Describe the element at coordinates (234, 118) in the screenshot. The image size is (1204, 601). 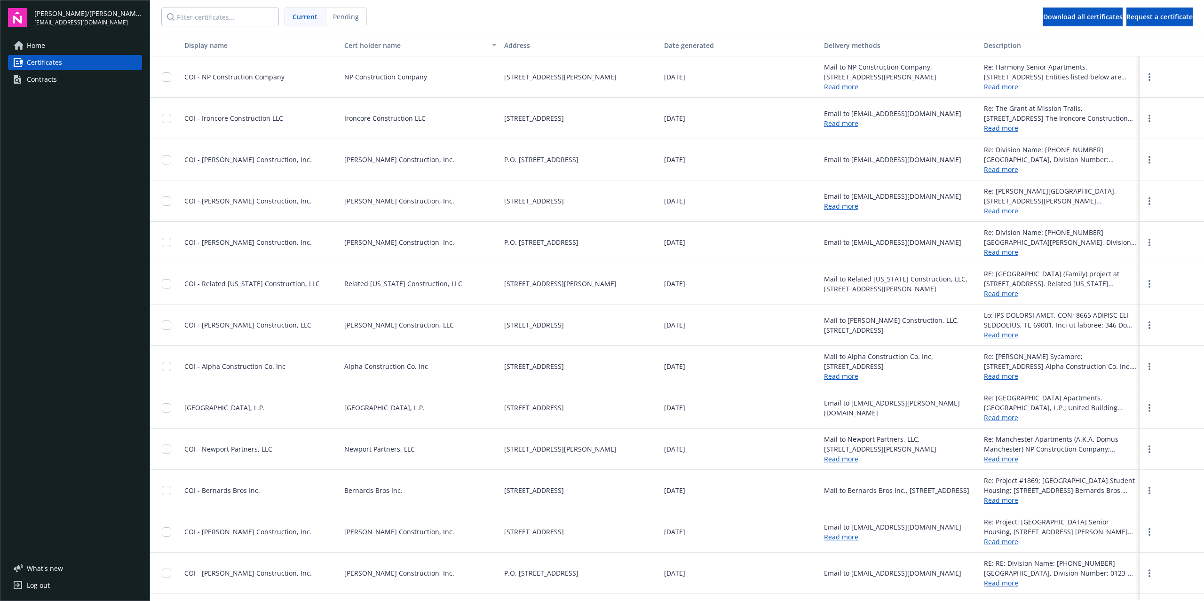
I see `span: COI - Ironcore Construction LLC` at that location.